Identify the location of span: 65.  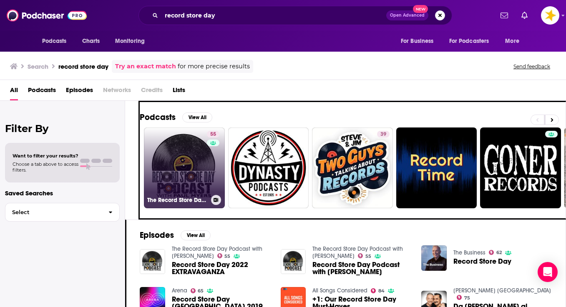
(201, 291).